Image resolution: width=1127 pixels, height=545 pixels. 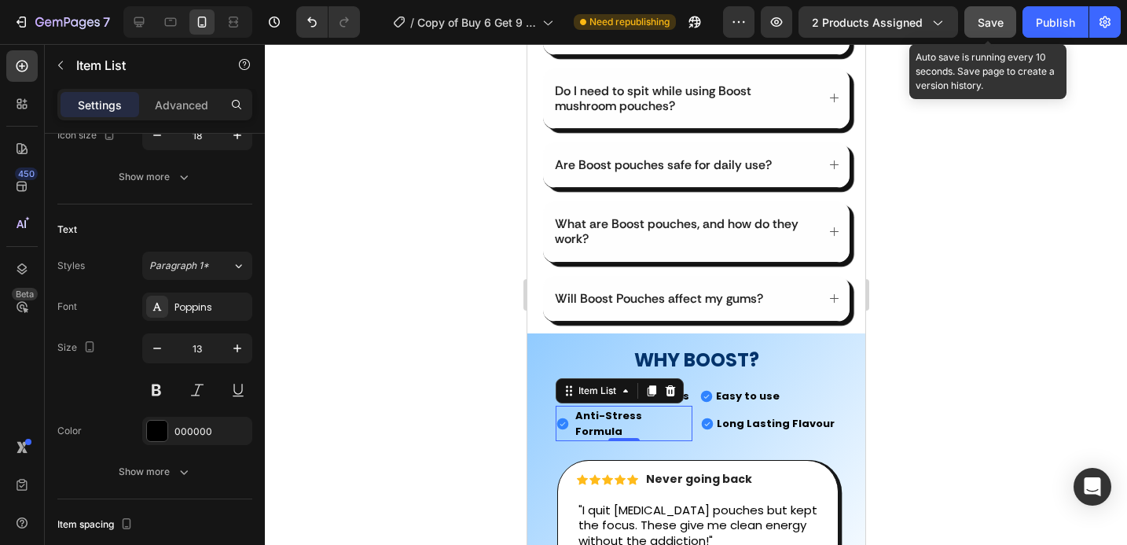 What do you see at coordinates (182, 105) in the screenshot?
I see `p: Advanced` at bounding box center [182, 105].